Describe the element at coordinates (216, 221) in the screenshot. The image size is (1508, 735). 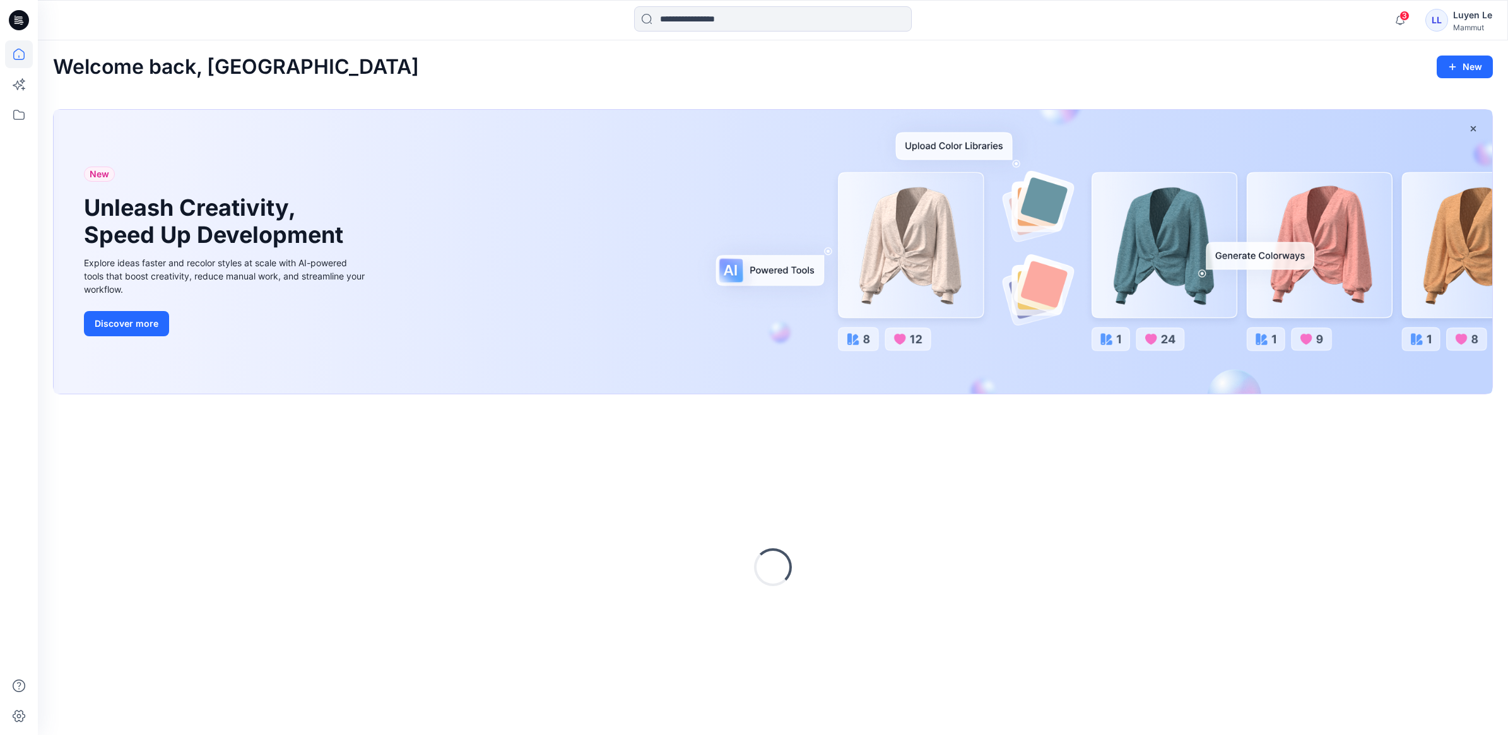
I see `h1: Unleash Creativity, Speed Up Development` at that location.